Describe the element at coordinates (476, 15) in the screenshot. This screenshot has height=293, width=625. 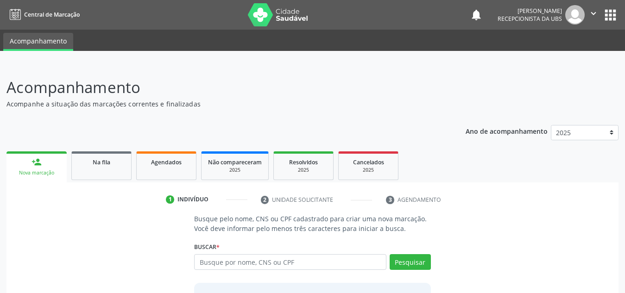
I see `button: notifications` at that location.